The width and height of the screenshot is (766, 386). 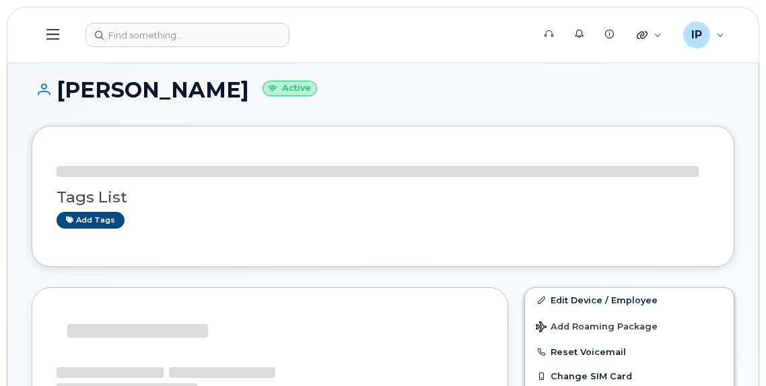 I want to click on button: Reset Voicemail, so click(x=629, y=352).